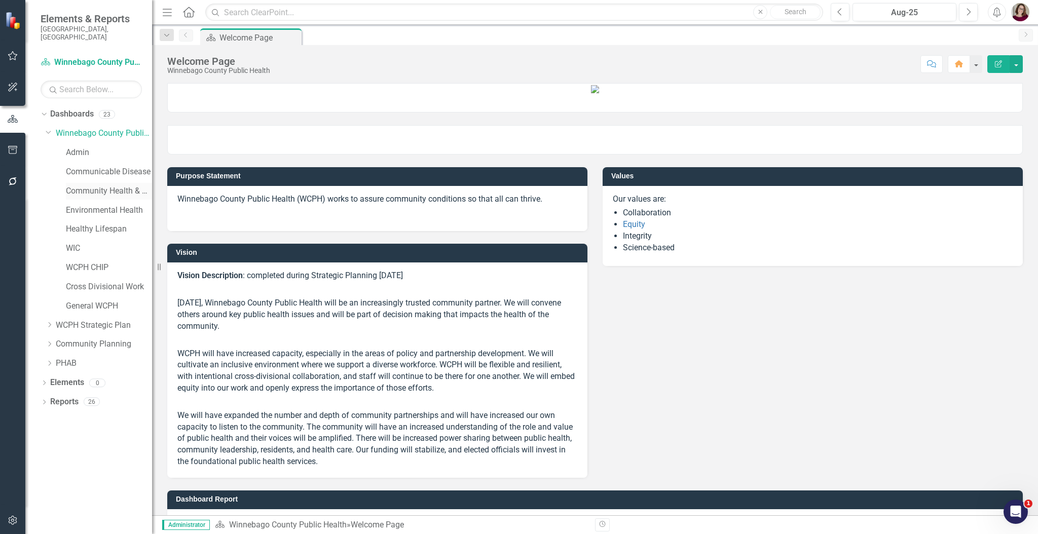 This screenshot has height=534, width=1038. What do you see at coordinates (109, 172) in the screenshot?
I see `a: Communicable Disease` at bounding box center [109, 172].